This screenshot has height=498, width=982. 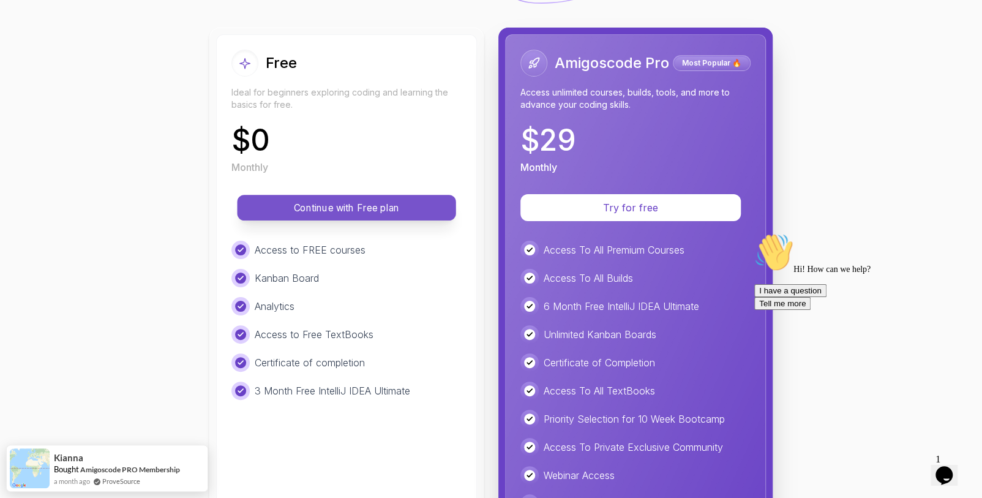 I want to click on button: Try for free, so click(x=631, y=208).